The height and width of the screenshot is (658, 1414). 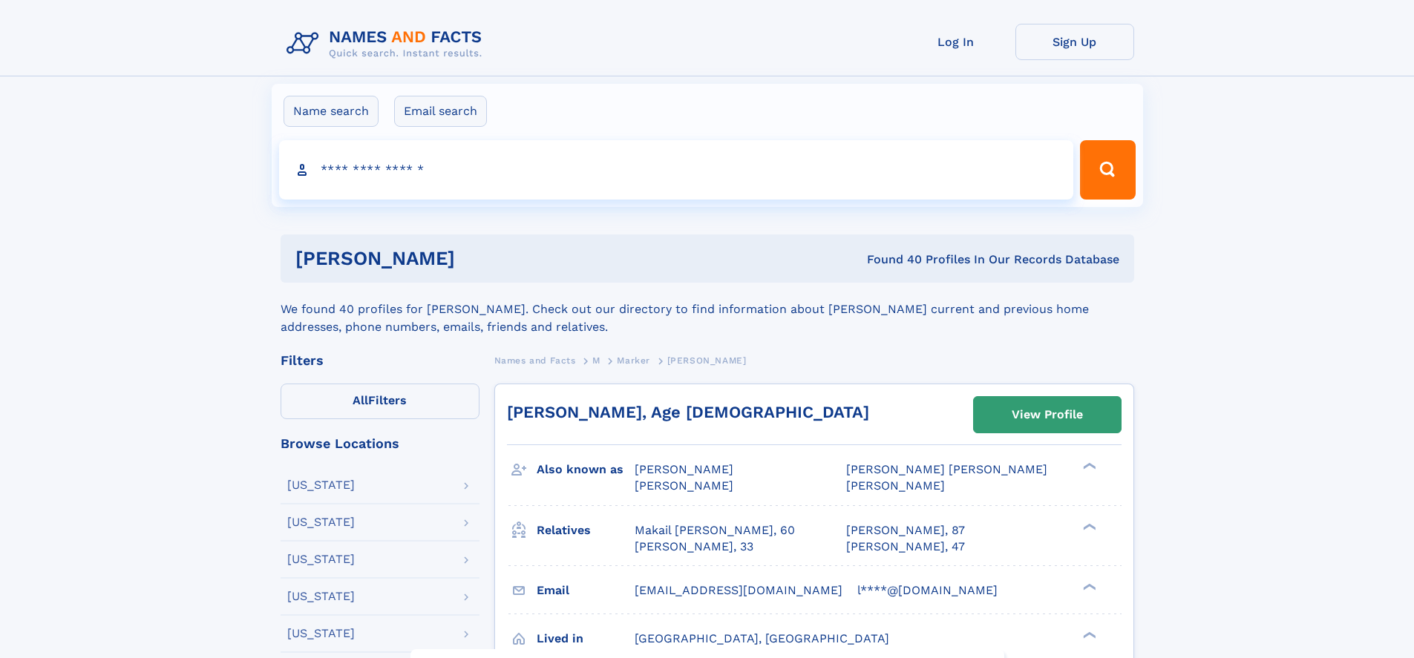 I want to click on label: Name search, so click(x=331, y=111).